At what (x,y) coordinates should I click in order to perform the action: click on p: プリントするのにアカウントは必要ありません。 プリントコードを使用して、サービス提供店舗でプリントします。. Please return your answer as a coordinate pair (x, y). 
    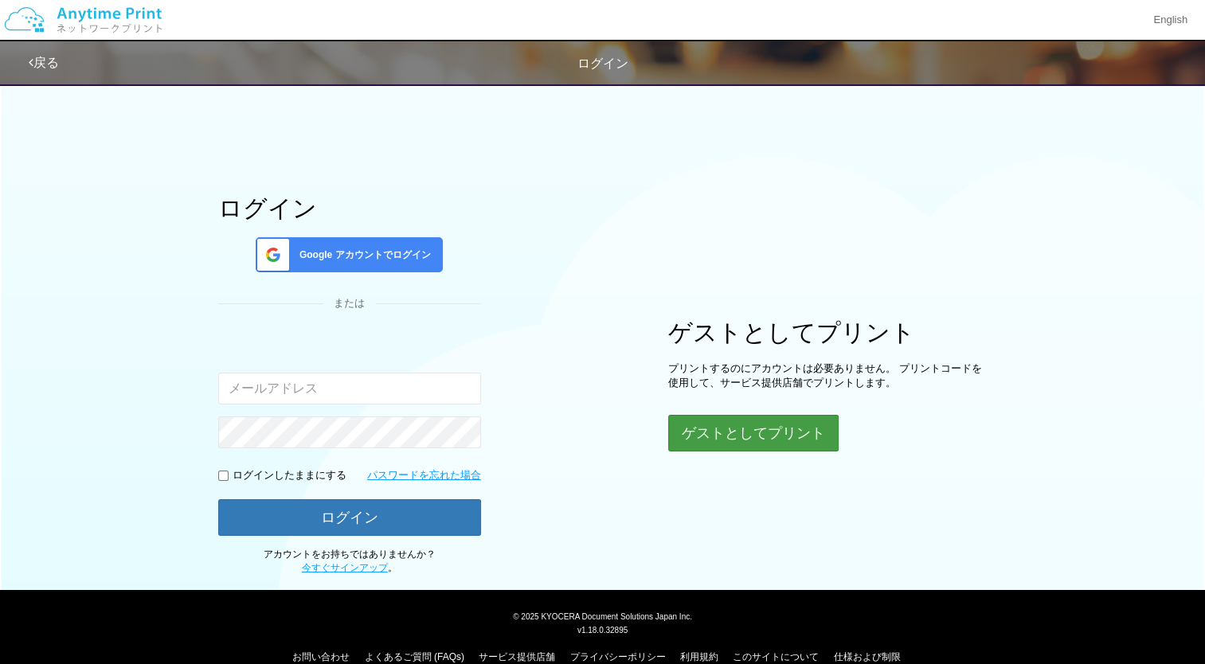
    Looking at the image, I should click on (827, 376).